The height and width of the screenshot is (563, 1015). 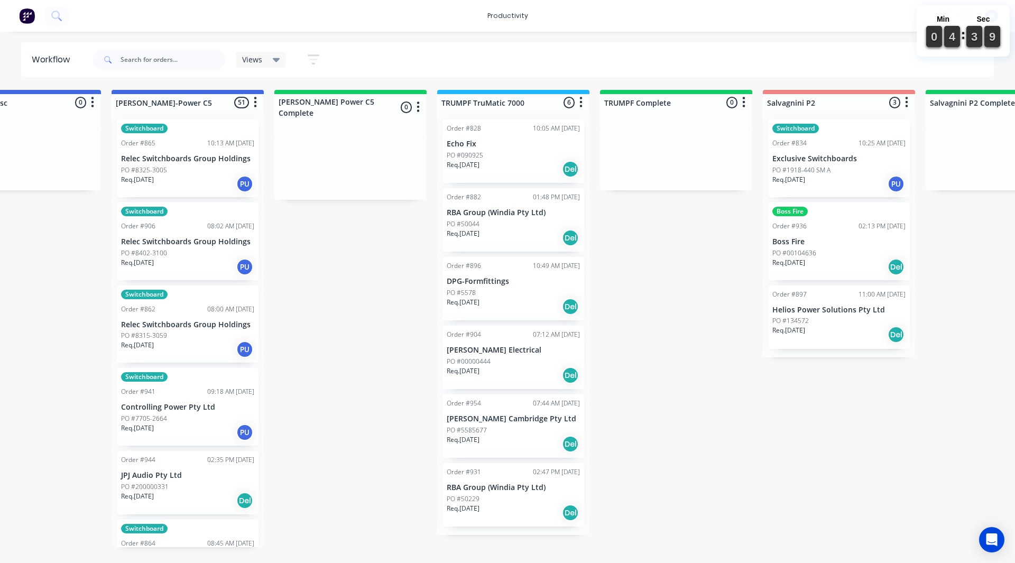 What do you see at coordinates (188, 407) in the screenshot?
I see `p: Controlling Power Pty Ltd` at bounding box center [188, 407].